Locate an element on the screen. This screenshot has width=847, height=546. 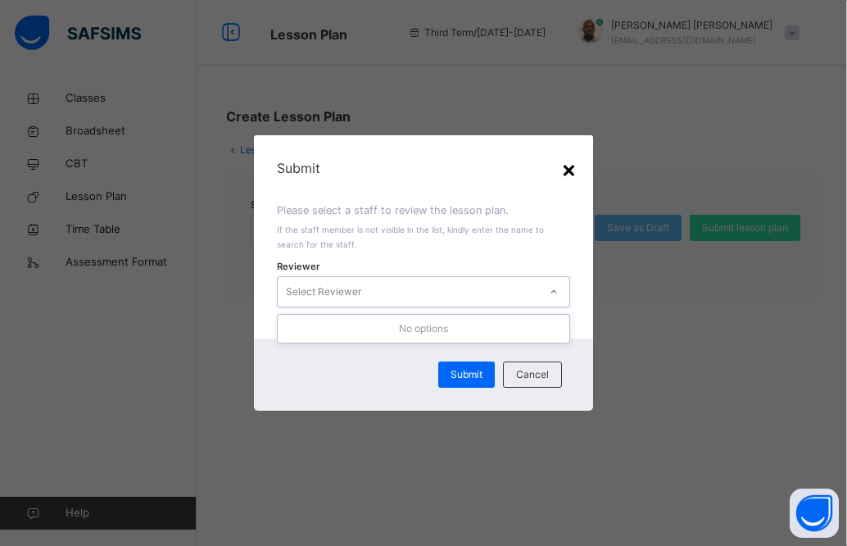
span: Cancel is located at coordinates (533, 374).